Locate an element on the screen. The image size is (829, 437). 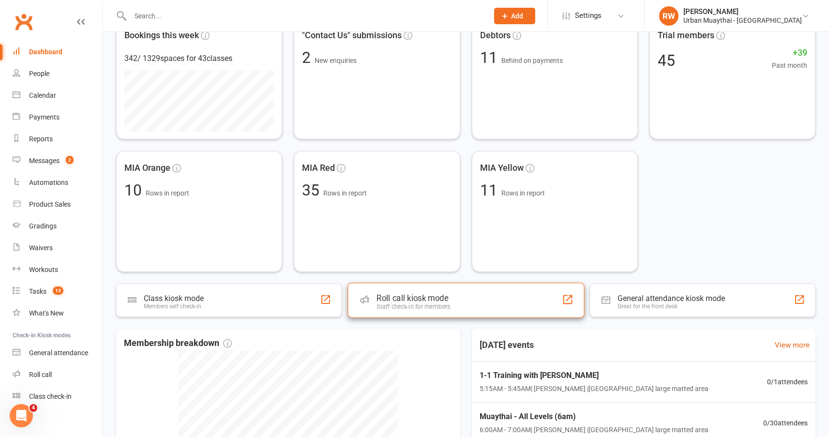
a: People is located at coordinates (57, 74).